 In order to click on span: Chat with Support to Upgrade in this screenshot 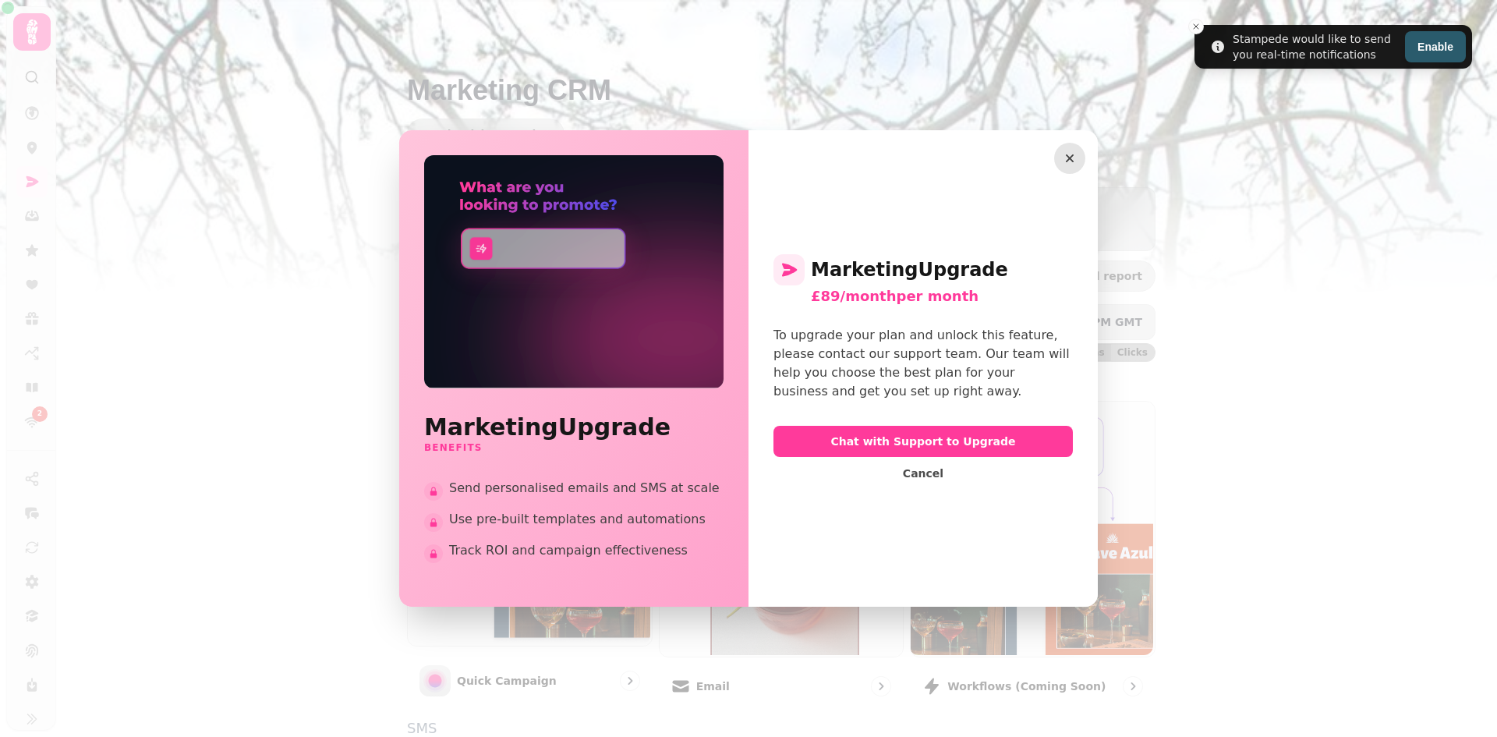, I will do `click(923, 441)`.